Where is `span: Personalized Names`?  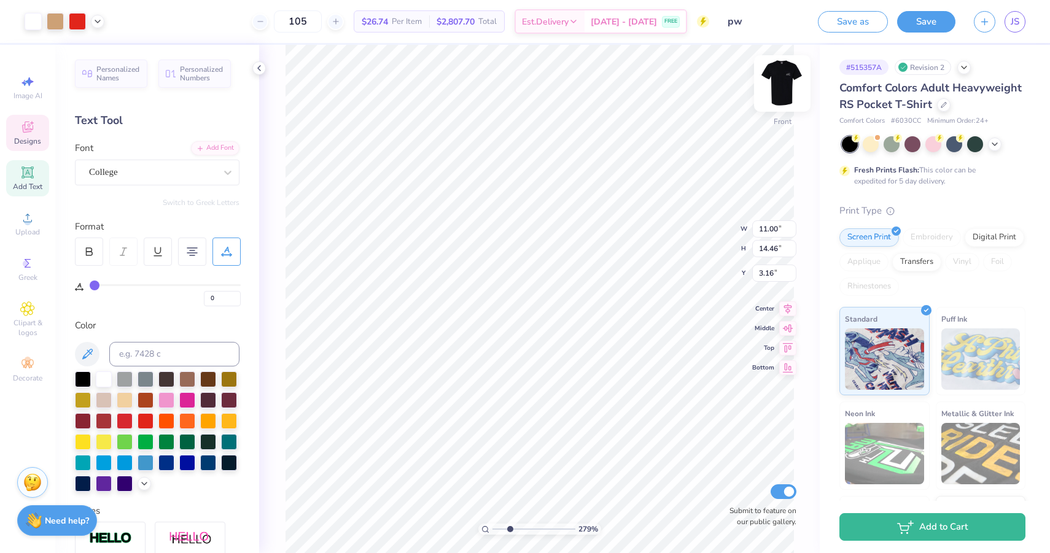 span: Personalized Names is located at coordinates (118, 74).